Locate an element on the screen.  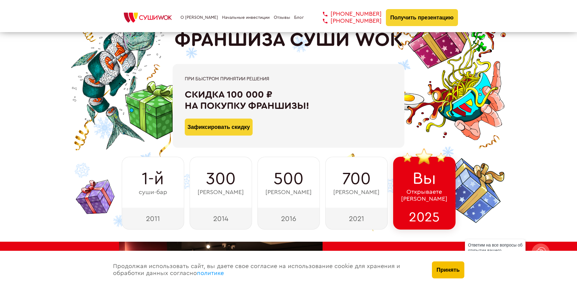
div: 2025 is located at coordinates (424, 218).